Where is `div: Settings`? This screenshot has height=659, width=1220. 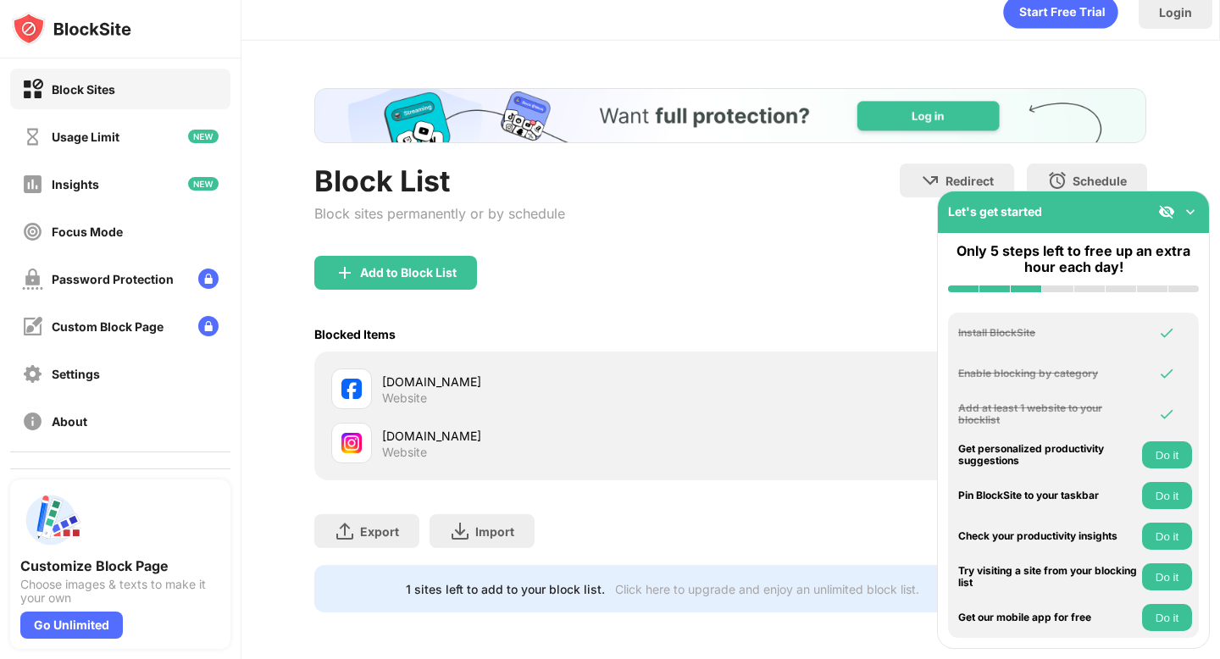
div: Settings is located at coordinates (75, 374).